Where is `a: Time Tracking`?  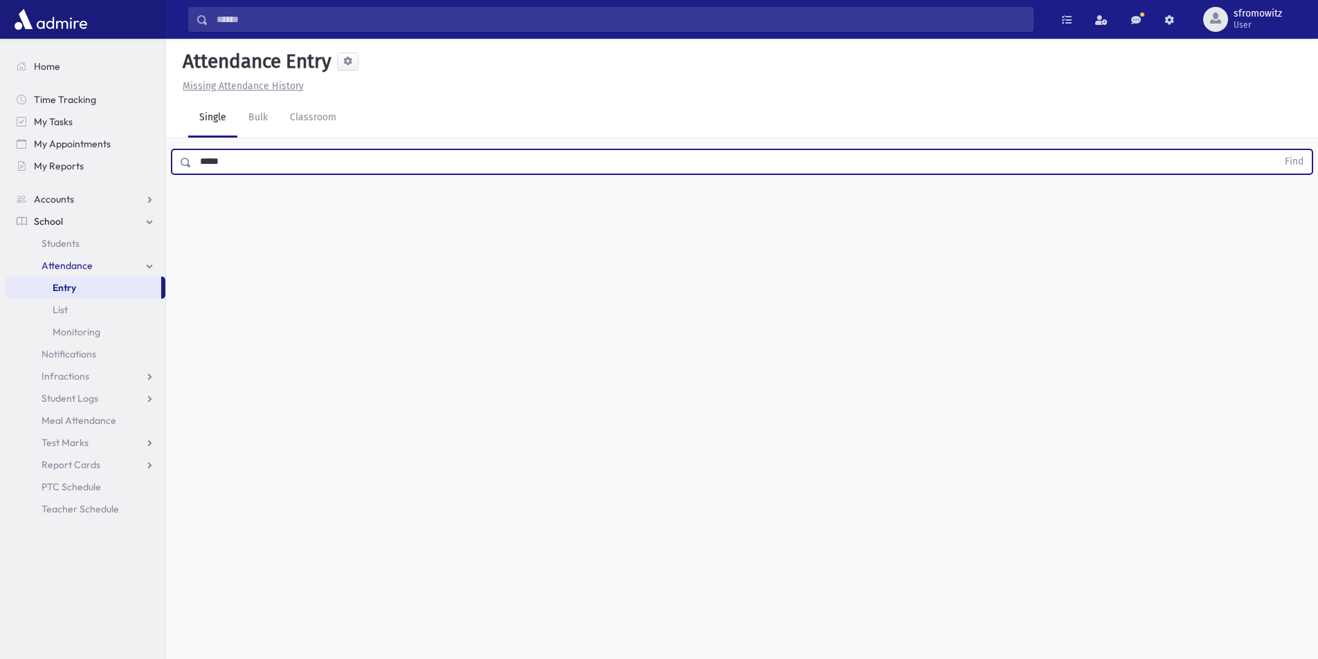 a: Time Tracking is located at coordinates (85, 100).